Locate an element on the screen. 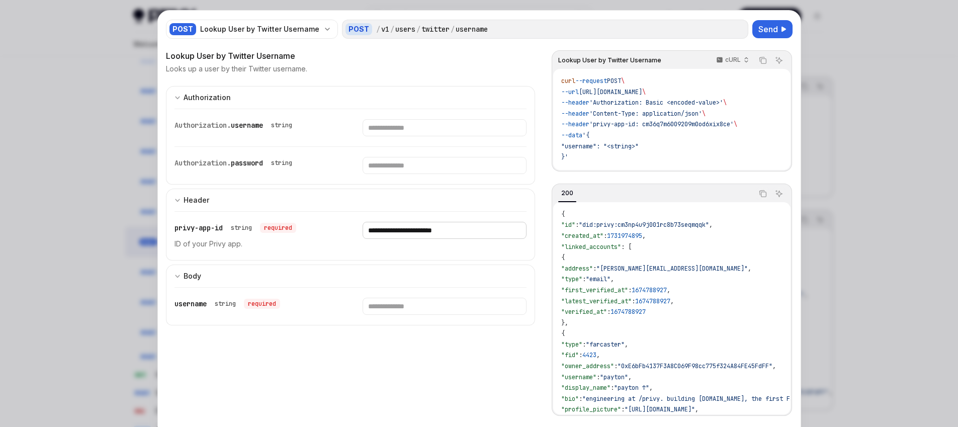  button: cURL is located at coordinates (732, 60).